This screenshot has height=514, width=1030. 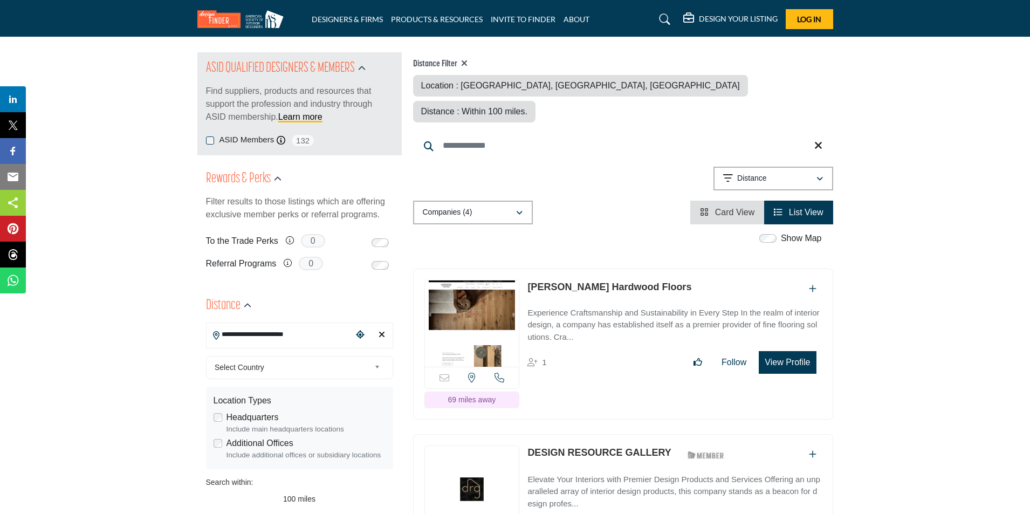 What do you see at coordinates (472, 324) in the screenshot?
I see `img: Anderson Hardwood Floors` at bounding box center [472, 324].